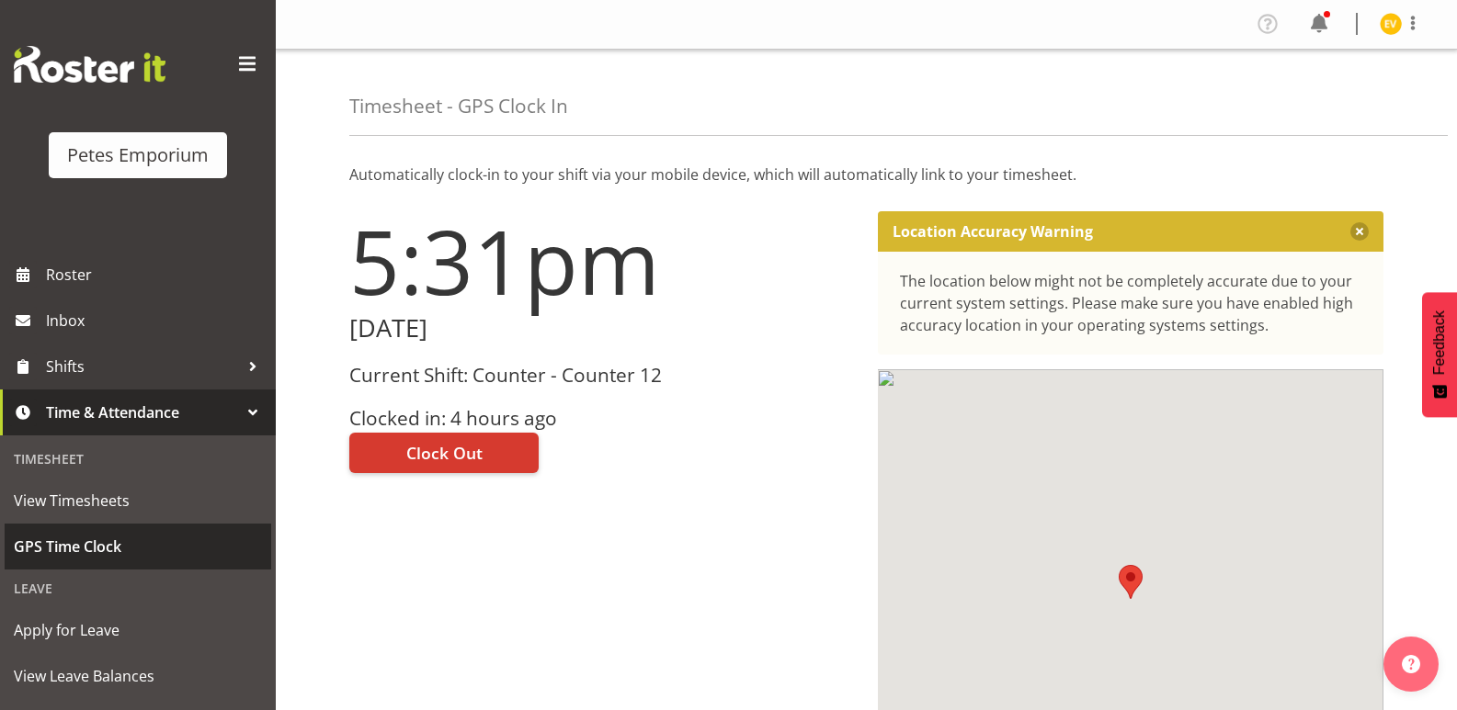  I want to click on button: Feedback - Show survey, so click(1439, 355).